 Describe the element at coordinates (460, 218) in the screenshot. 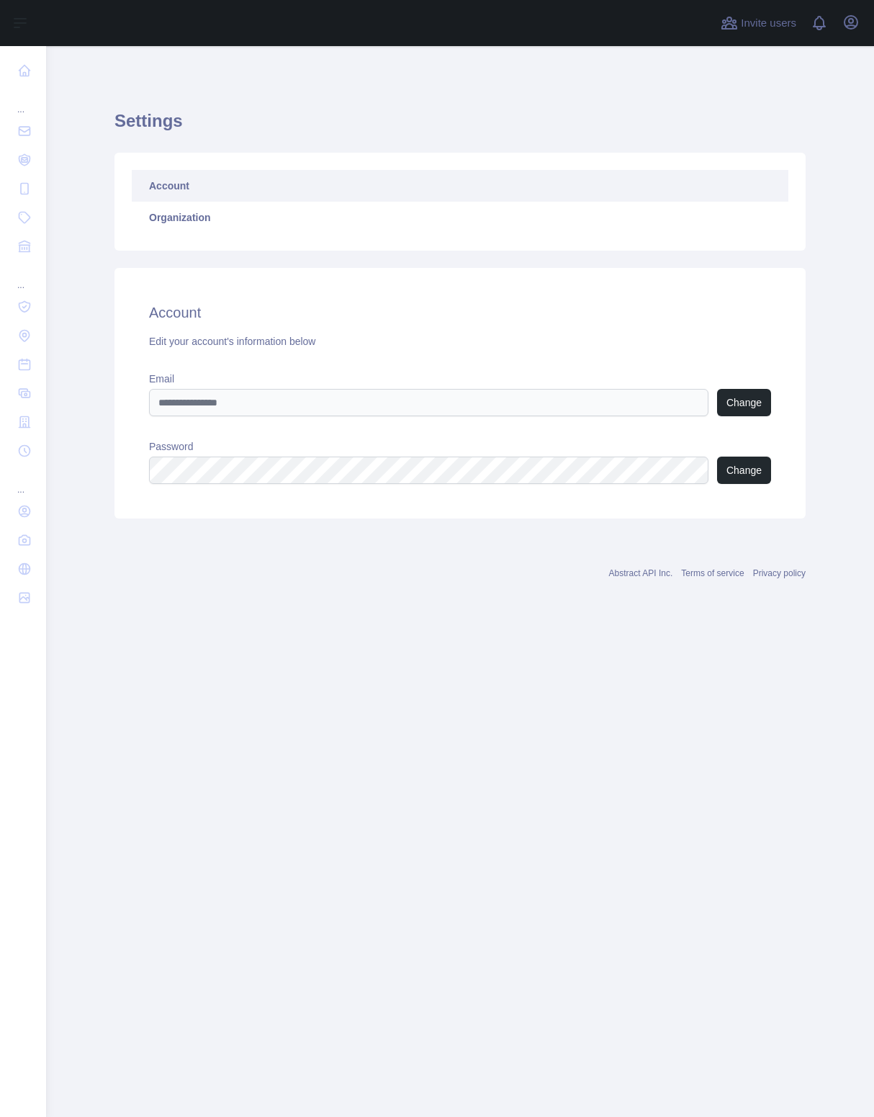

I see `a: Organization` at that location.